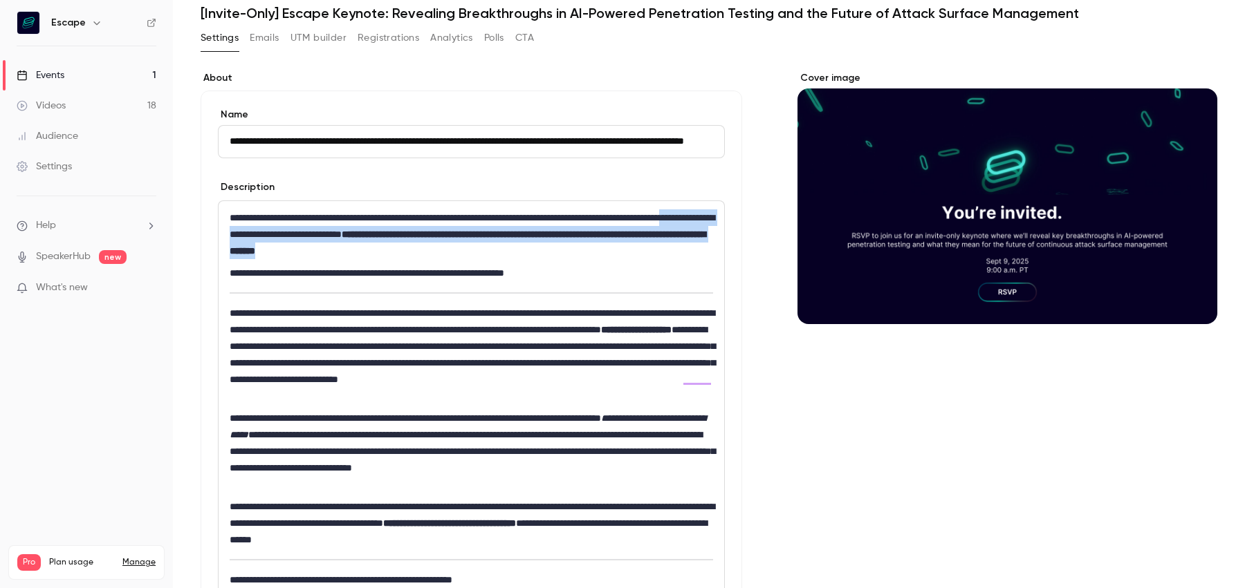 This screenshot has height=588, width=1245. What do you see at coordinates (62, 288) in the screenshot?
I see `span: What's new` at bounding box center [62, 288].